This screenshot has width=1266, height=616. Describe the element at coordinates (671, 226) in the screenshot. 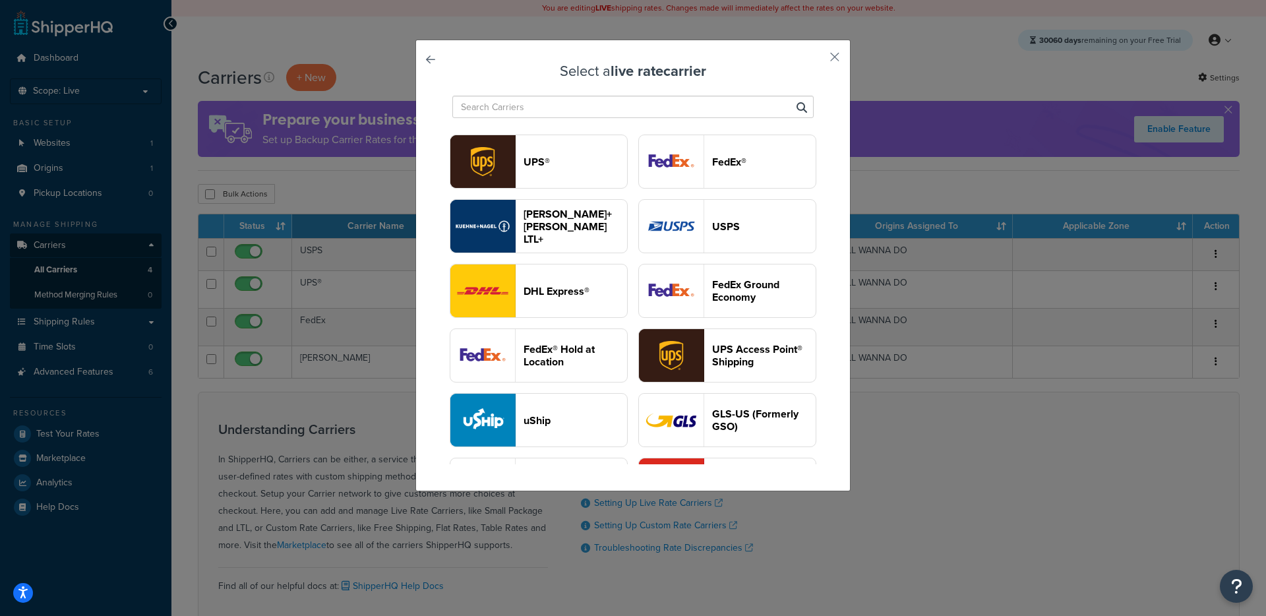

I see `img: usps logo` at that location.